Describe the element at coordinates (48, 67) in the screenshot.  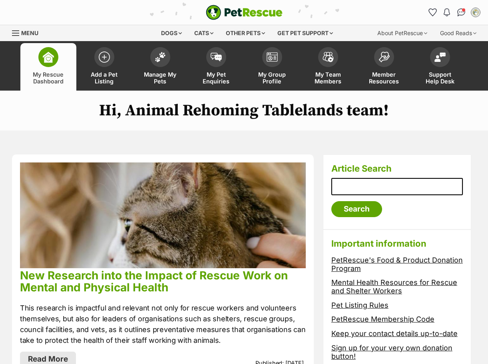
I see `a: My Rescue Dashboard` at that location.